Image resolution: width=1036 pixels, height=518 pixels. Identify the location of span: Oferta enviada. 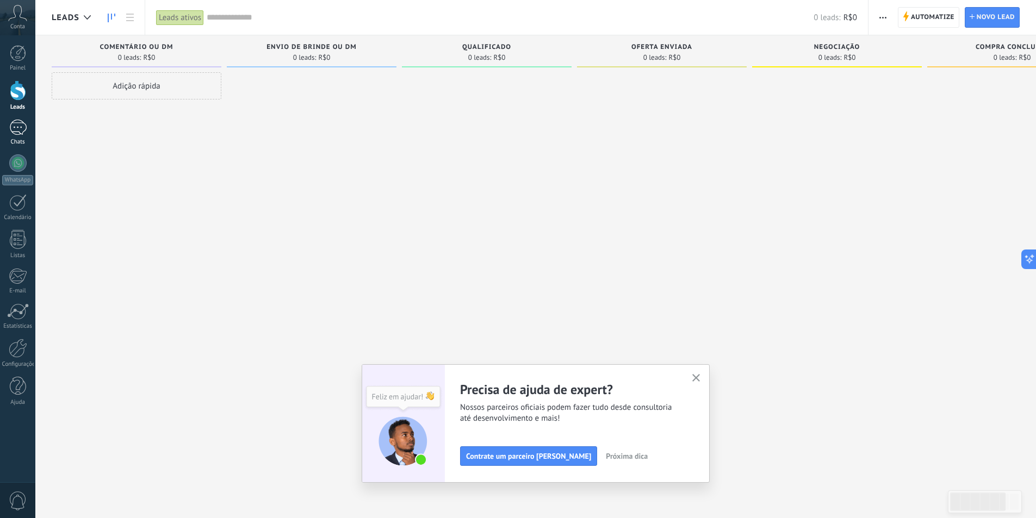
(662, 47).